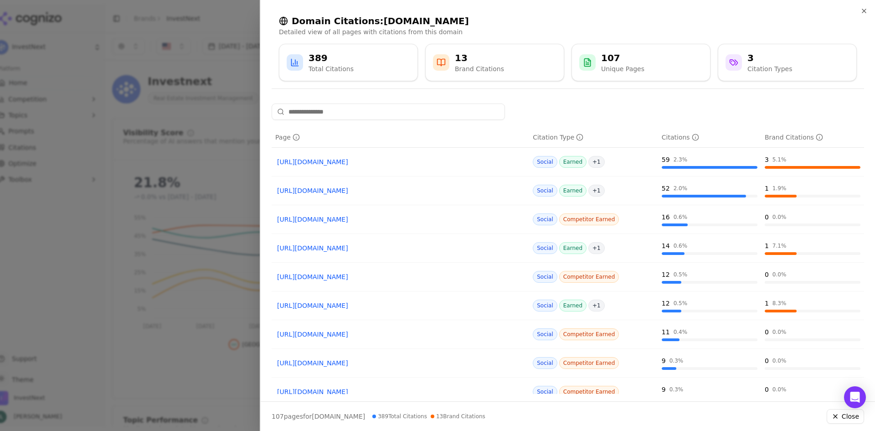 This screenshot has height=431, width=875. I want to click on div: 8.3 %, so click(779, 303).